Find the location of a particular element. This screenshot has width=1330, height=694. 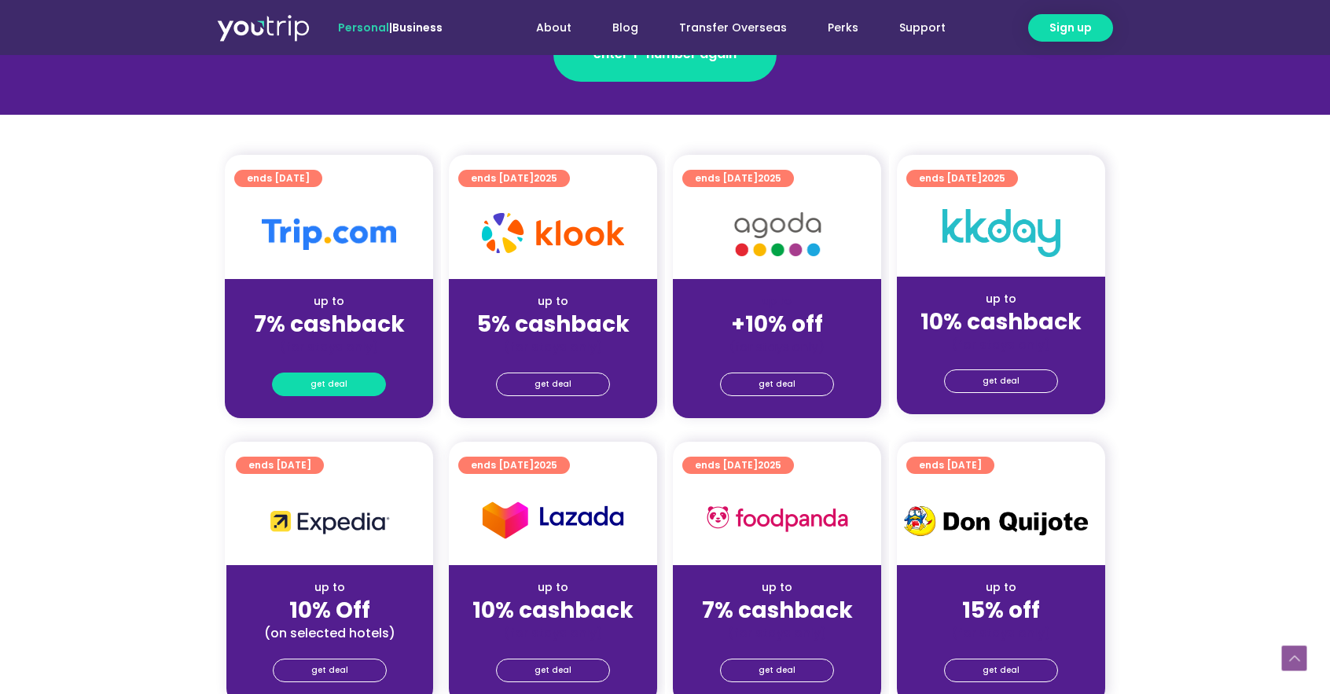

a: Support is located at coordinates (922, 28).